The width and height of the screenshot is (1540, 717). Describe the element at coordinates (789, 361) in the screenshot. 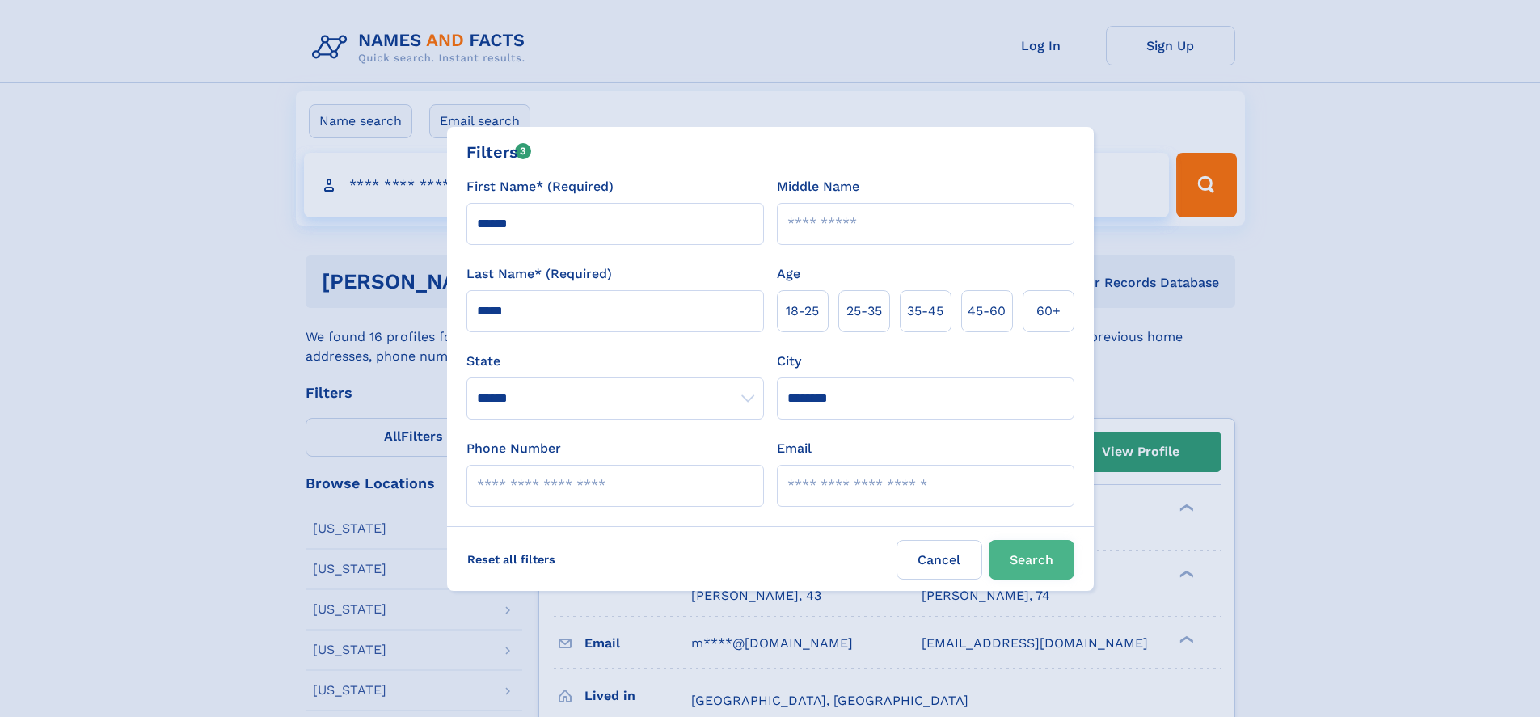

I see `label: City` at that location.